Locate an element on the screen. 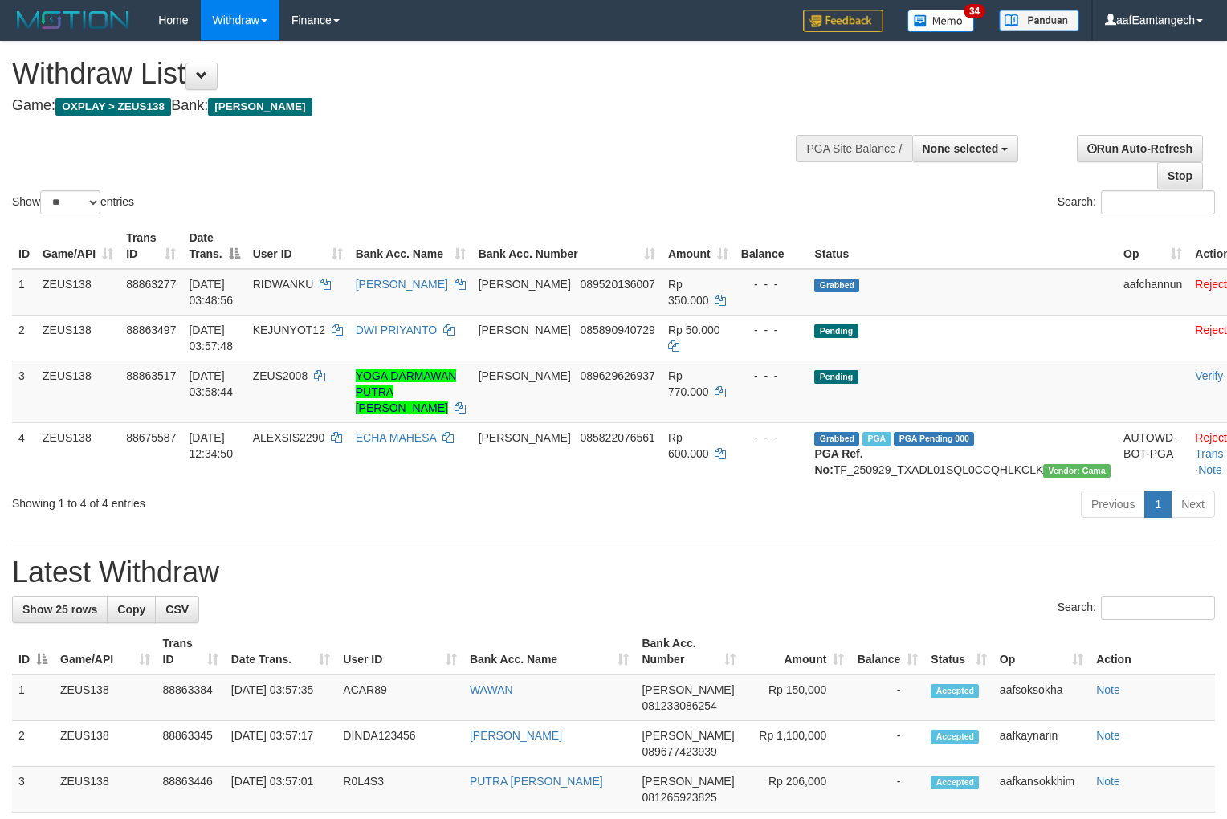  td: TF_250929_TXADL01SQL0CCQHLKCLK is located at coordinates (962, 453).